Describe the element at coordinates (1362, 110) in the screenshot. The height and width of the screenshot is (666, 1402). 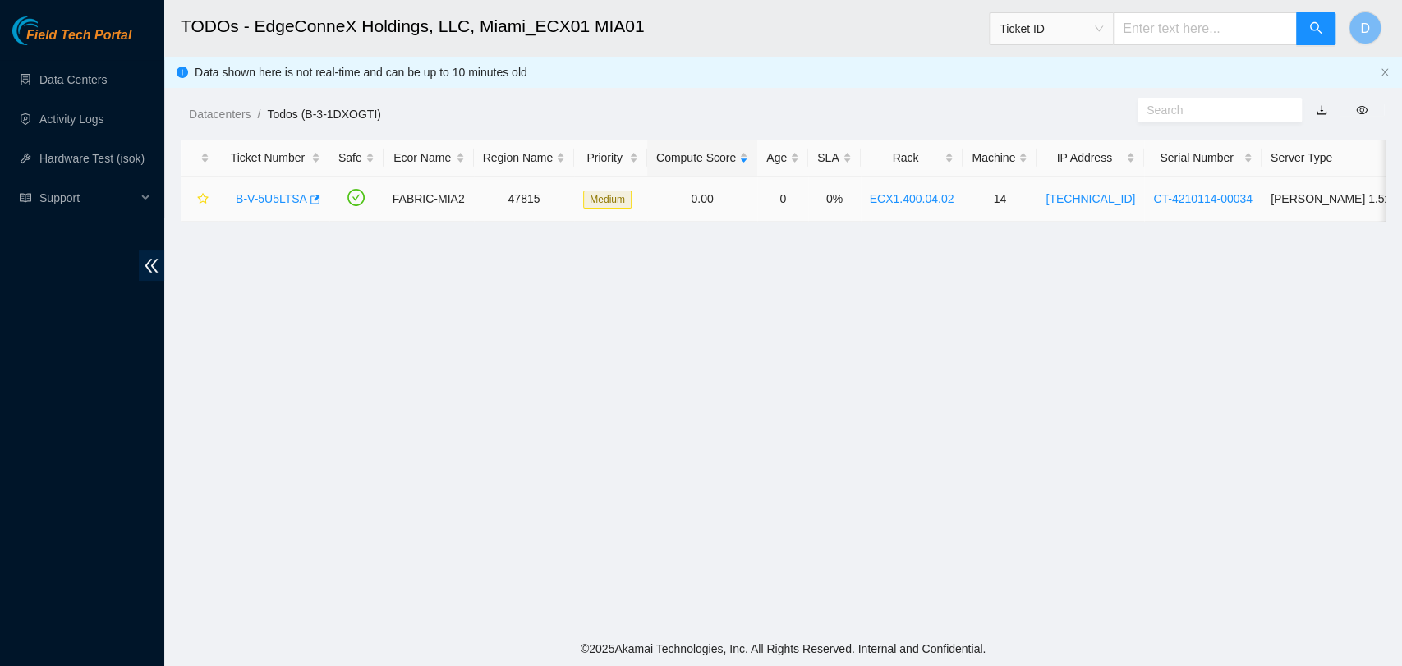
I see `span: eye` at that location.